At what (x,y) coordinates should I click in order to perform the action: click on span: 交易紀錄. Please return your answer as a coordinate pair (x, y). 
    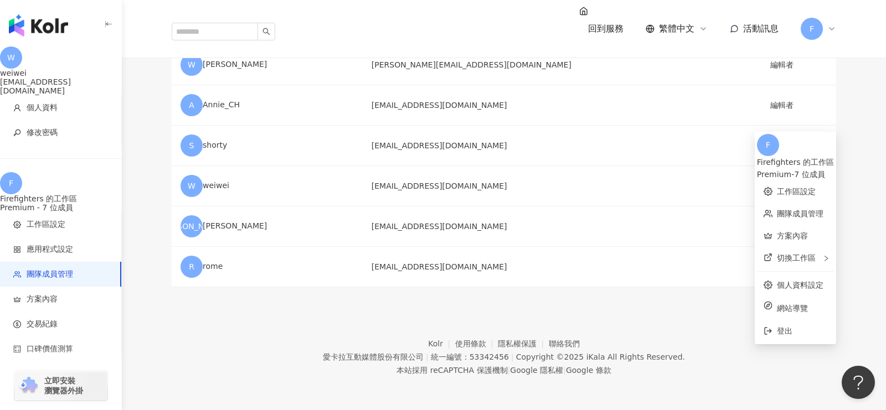
    Looking at the image, I should click on (42, 325).